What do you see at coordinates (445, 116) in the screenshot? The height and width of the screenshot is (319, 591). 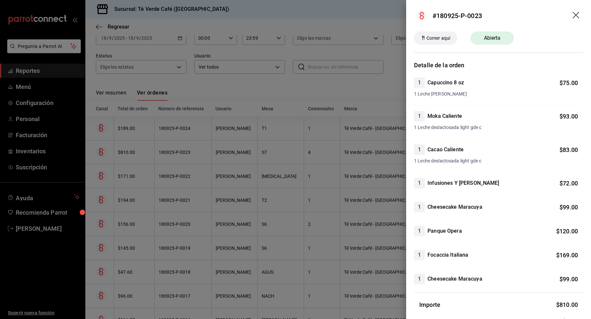 I see `h4: Moka Caliente` at bounding box center [445, 116].